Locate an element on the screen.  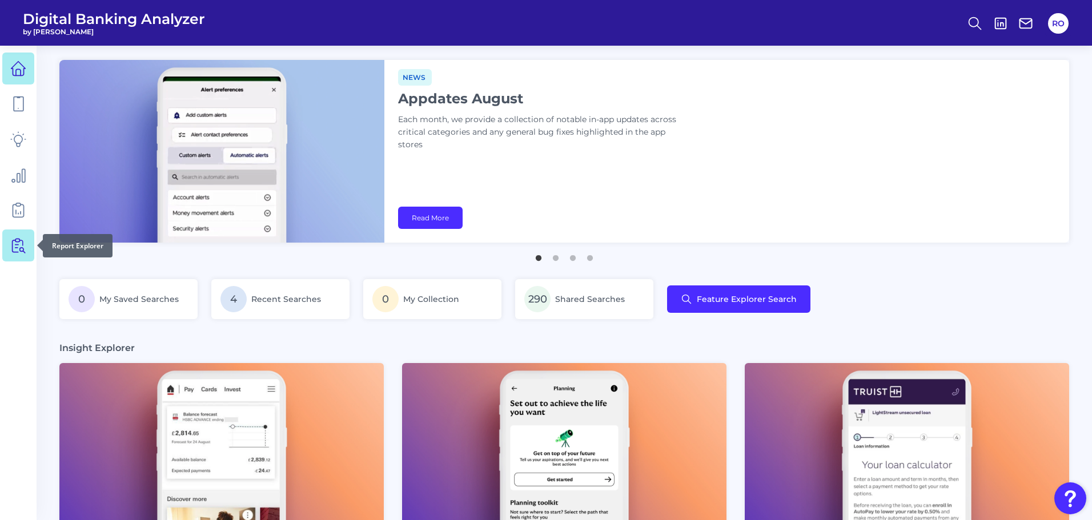
a: 290Shared Searches is located at coordinates (584, 299).